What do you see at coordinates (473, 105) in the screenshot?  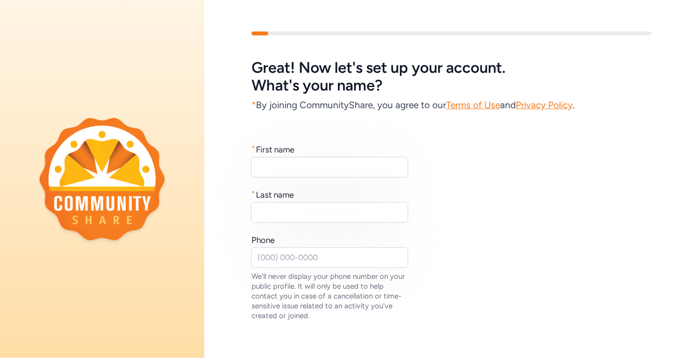 I see `a: Terms of Use` at bounding box center [473, 105].